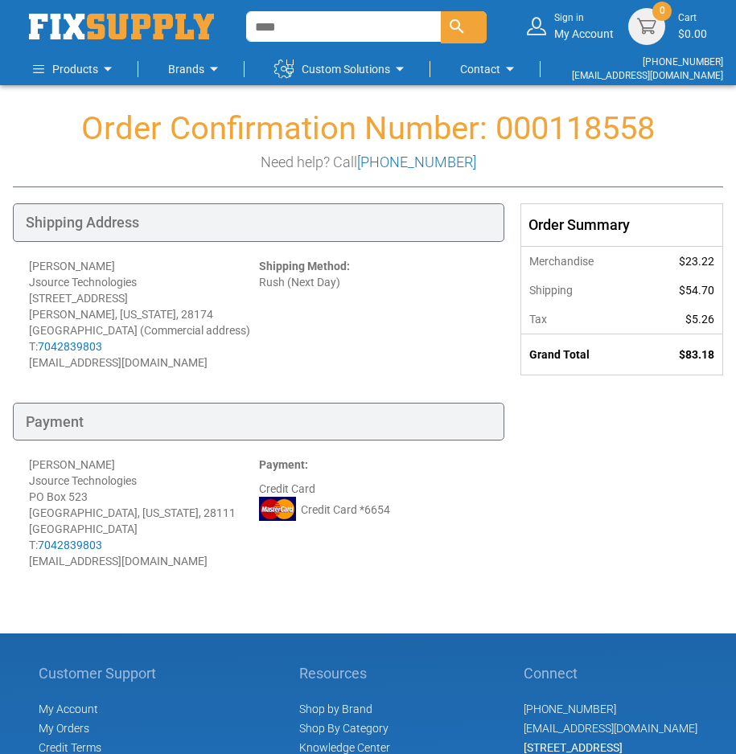 The image size is (736, 754). Describe the element at coordinates (344, 674) in the screenshot. I see `h5: Resources` at that location.